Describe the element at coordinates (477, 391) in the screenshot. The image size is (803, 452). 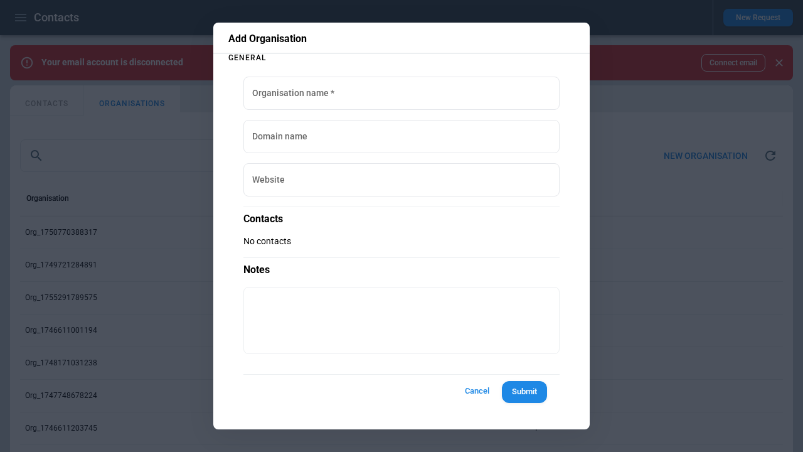
I see `button: Cancel` at that location.